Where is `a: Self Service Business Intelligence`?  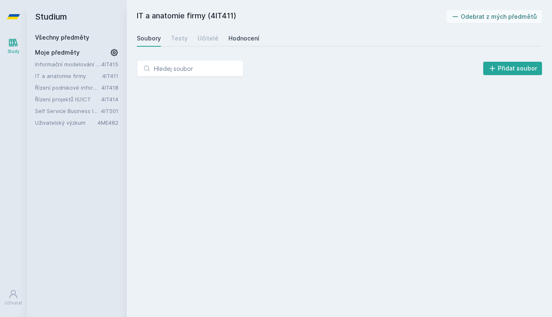
a: Self Service Business Intelligence is located at coordinates (68, 111).